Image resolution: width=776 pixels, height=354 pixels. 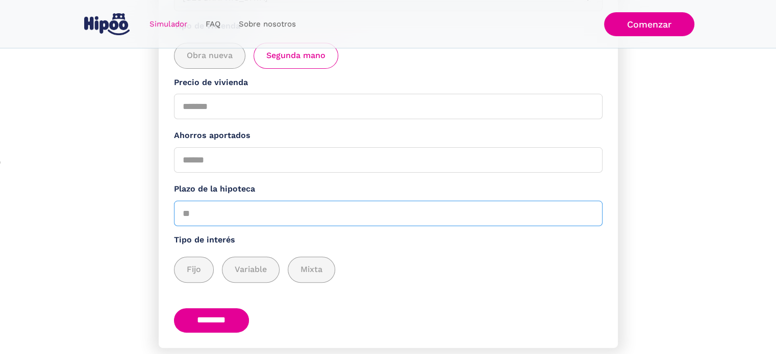 What do you see at coordinates (168, 24) in the screenshot?
I see `a: Simulador` at bounding box center [168, 24].